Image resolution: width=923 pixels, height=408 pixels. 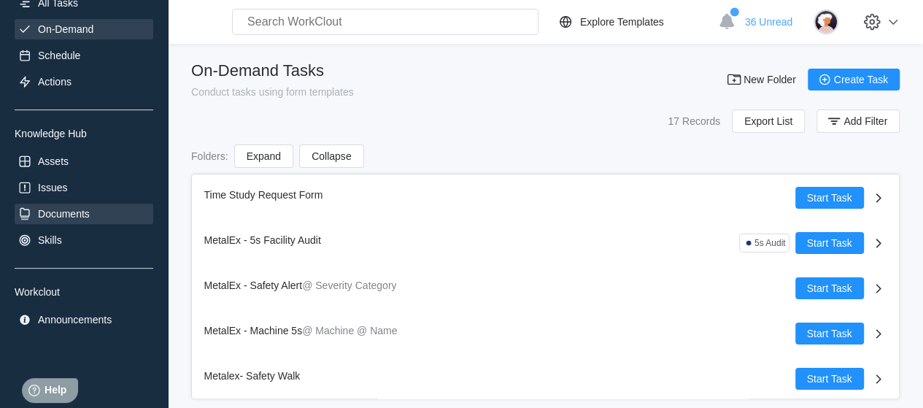 What do you see at coordinates (826, 22) in the screenshot?
I see `img: user-4.png` at bounding box center [826, 22].